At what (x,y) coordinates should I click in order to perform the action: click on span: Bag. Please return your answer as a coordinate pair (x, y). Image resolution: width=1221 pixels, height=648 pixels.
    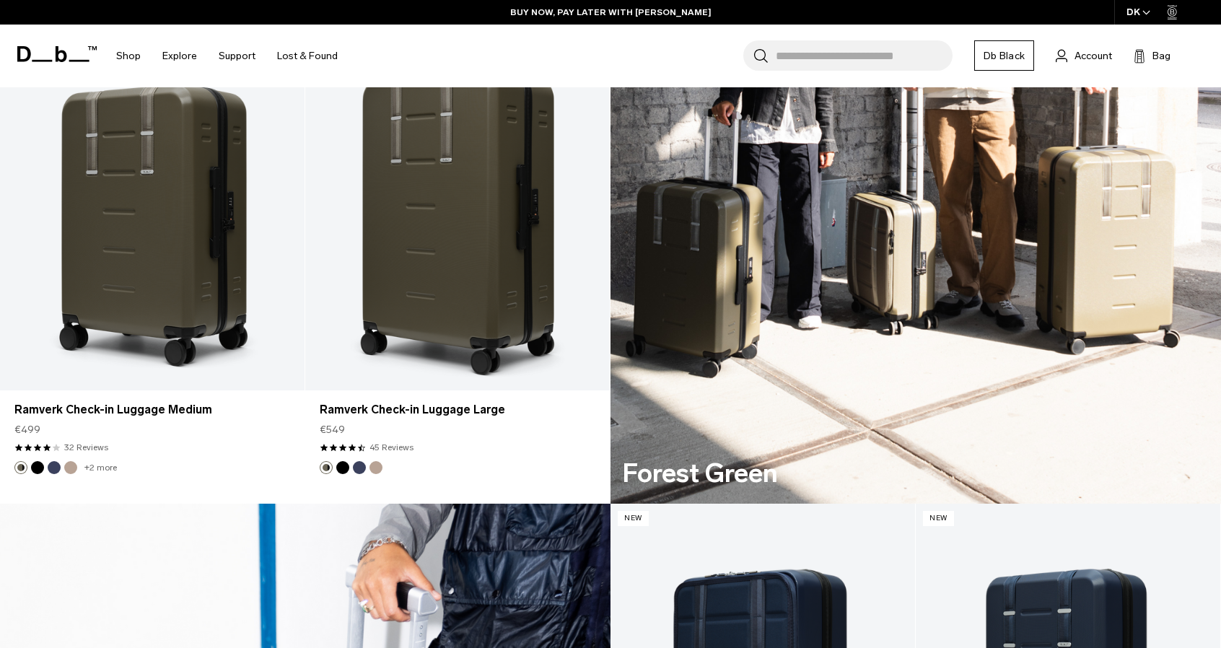
    Looking at the image, I should click on (1161, 56).